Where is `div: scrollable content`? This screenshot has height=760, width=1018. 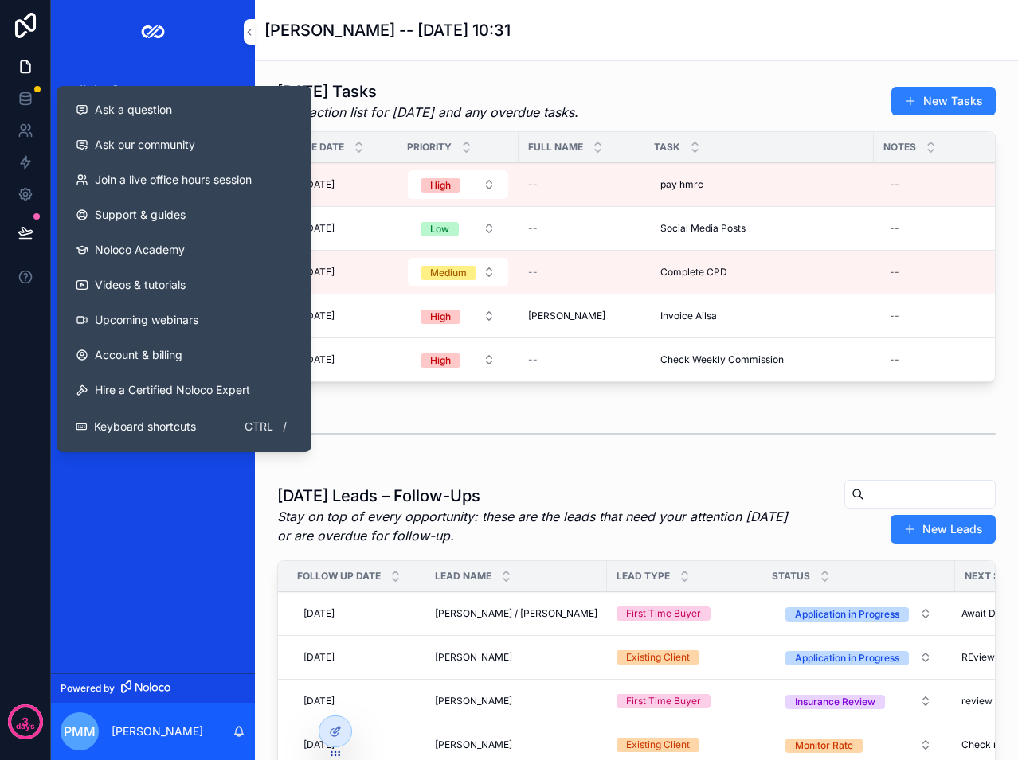
div: scrollable content is located at coordinates (153, 140).